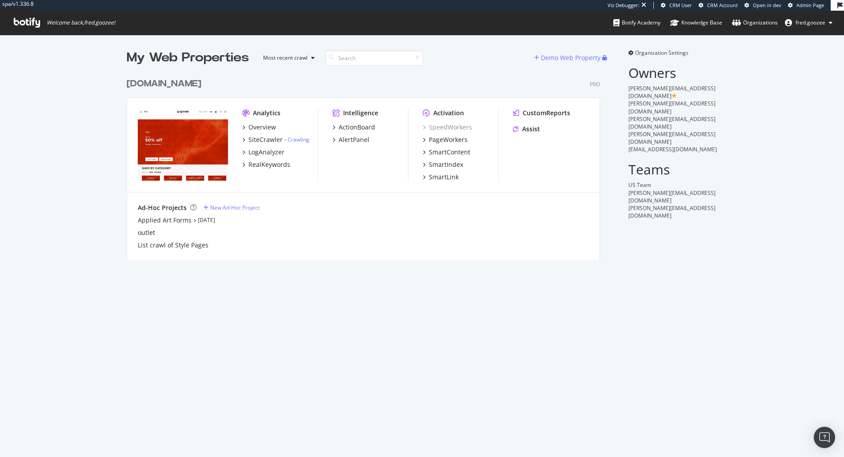 The height and width of the screenshot is (457, 844). I want to click on button: Demo Web Property, so click(568, 58).